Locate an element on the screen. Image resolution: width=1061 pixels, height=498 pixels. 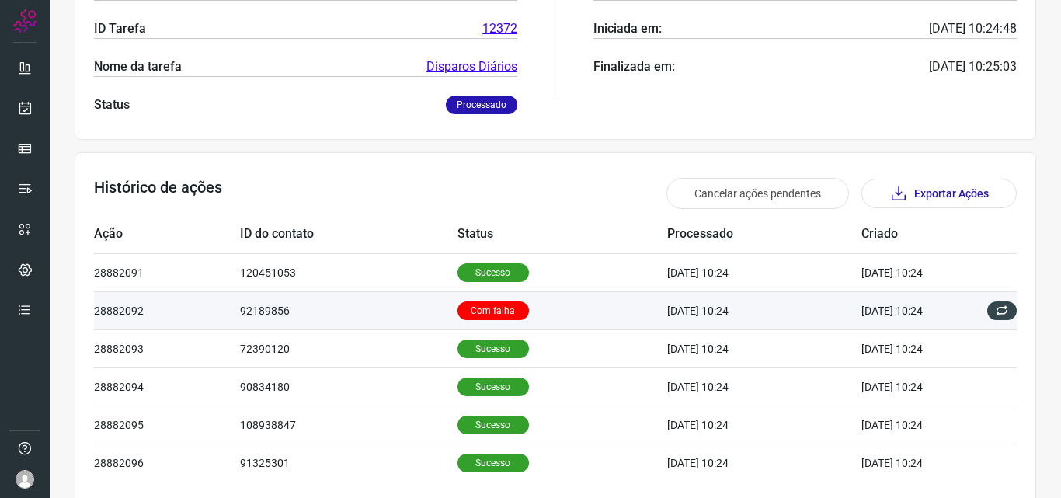
p: ID Tarefa is located at coordinates (120, 29).